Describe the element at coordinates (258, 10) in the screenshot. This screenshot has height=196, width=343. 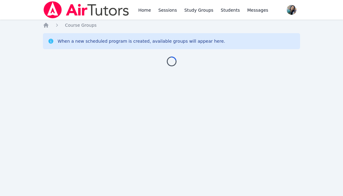
I see `span: Messages` at that location.